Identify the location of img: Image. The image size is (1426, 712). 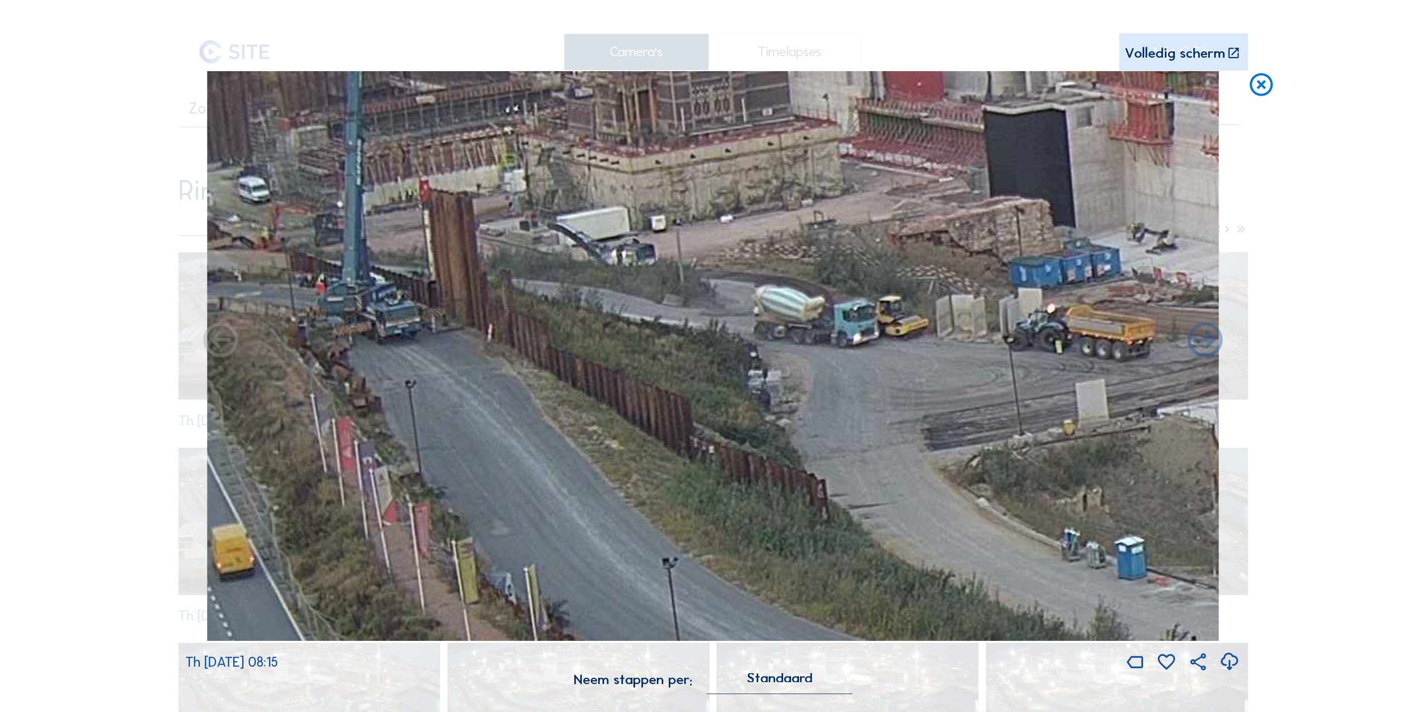
(712, 356).